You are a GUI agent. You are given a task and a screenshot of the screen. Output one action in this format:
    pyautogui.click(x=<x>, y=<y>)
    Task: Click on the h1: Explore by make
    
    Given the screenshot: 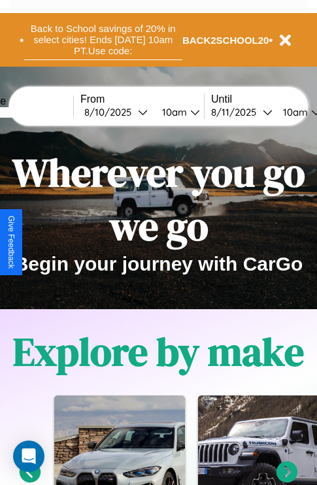 What is the action you would take?
    pyautogui.click(x=158, y=352)
    